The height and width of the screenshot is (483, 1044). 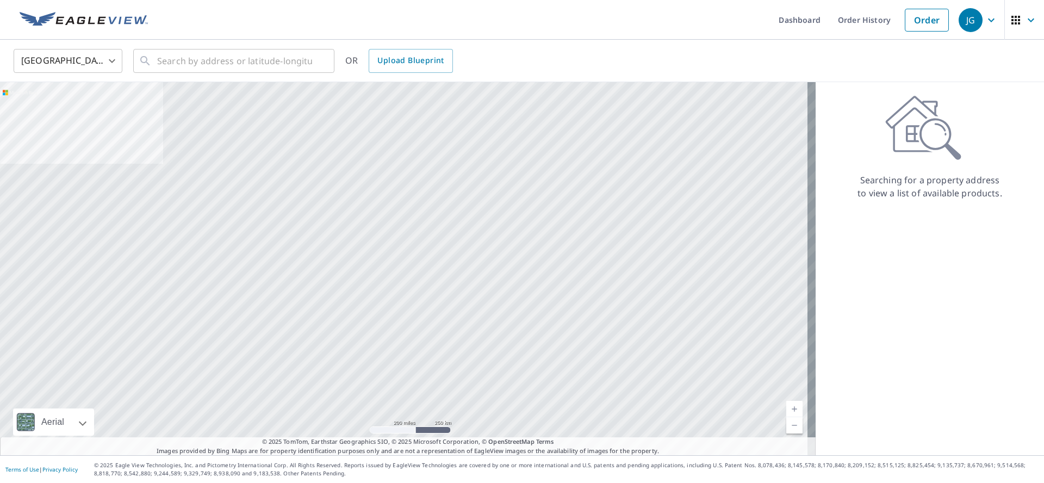 What do you see at coordinates (970, 20) in the screenshot?
I see `div: JG` at bounding box center [970, 20].